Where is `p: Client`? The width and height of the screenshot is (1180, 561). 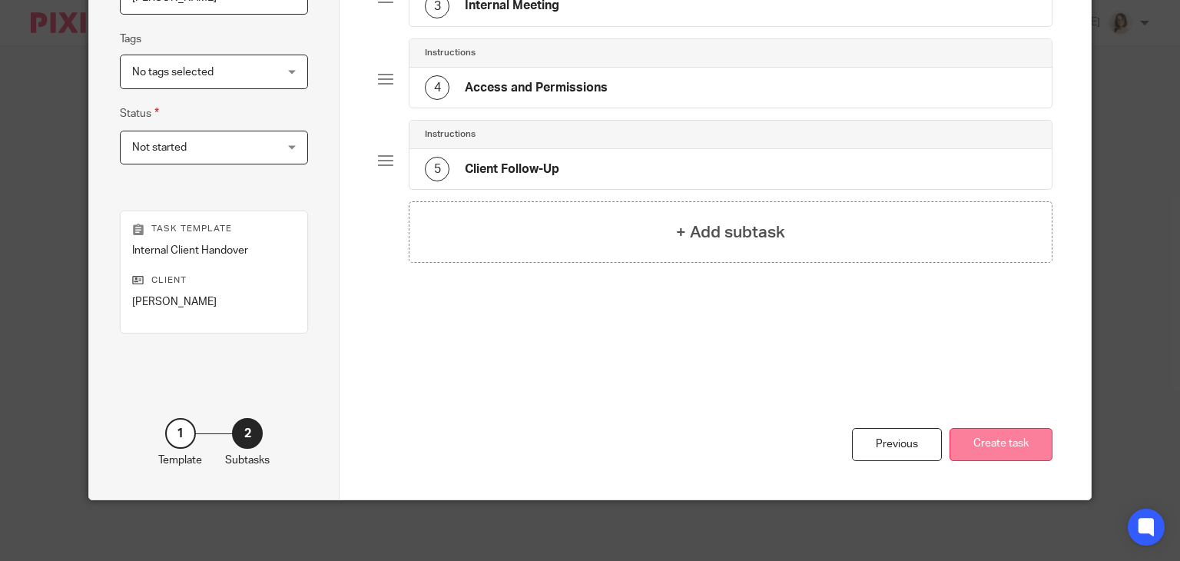
p: Client is located at coordinates (214, 280).